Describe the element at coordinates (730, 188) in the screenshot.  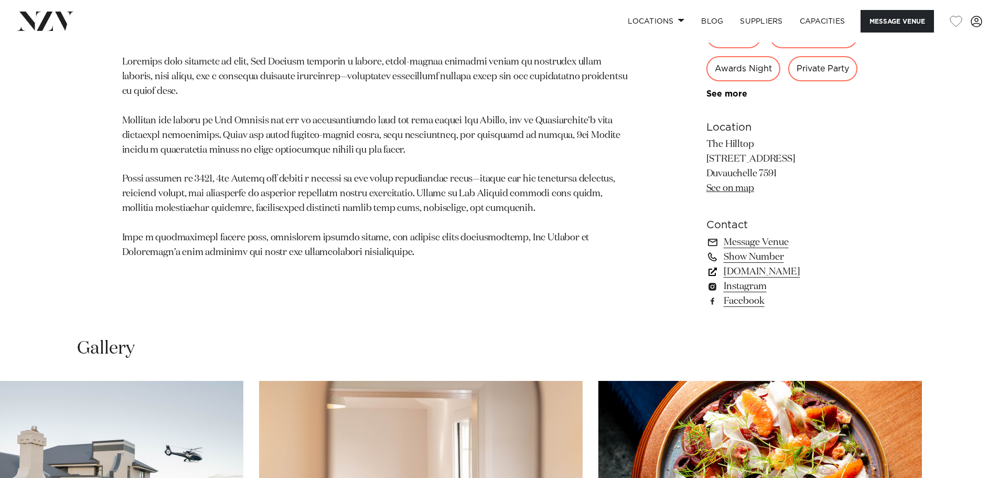
I see `a: See on map` at that location.